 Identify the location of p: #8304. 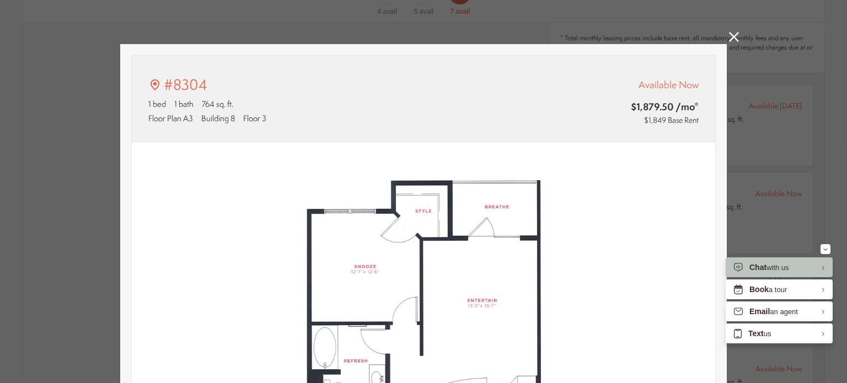
(185, 85).